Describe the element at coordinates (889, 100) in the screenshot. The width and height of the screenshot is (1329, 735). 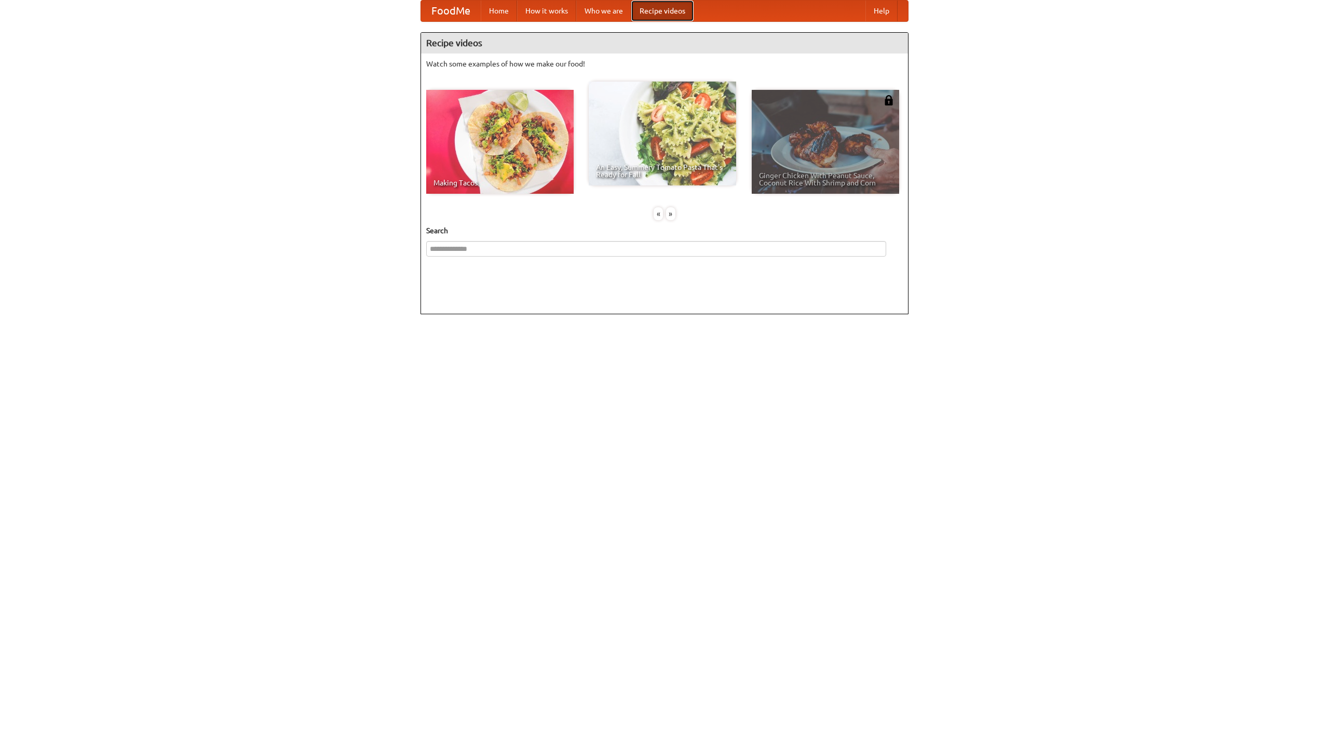
I see `img: 483408.png` at that location.